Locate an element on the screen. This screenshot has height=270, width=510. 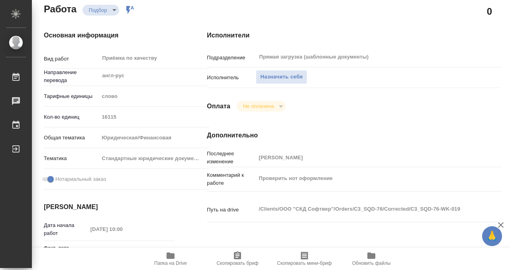
h4: Исполнители is located at coordinates (354, 35).